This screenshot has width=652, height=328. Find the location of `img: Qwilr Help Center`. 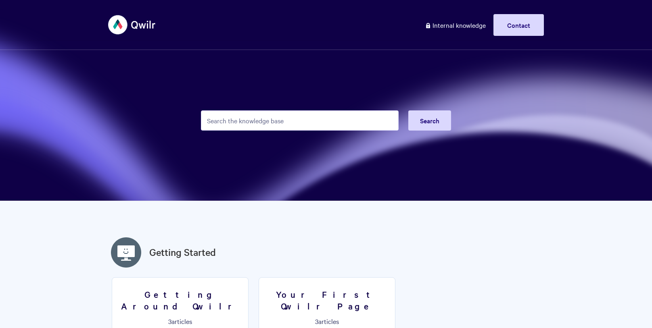

img: Qwilr Help Center is located at coordinates (132, 25).